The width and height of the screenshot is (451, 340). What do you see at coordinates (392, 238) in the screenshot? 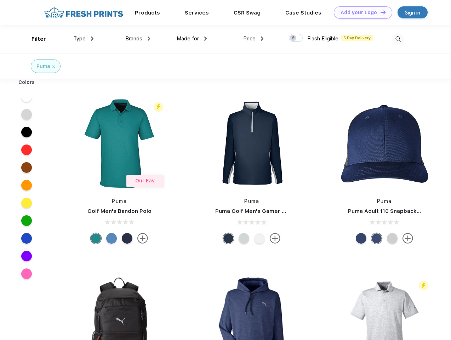
I see `div: Quarry Brt Whit` at bounding box center [392, 238].